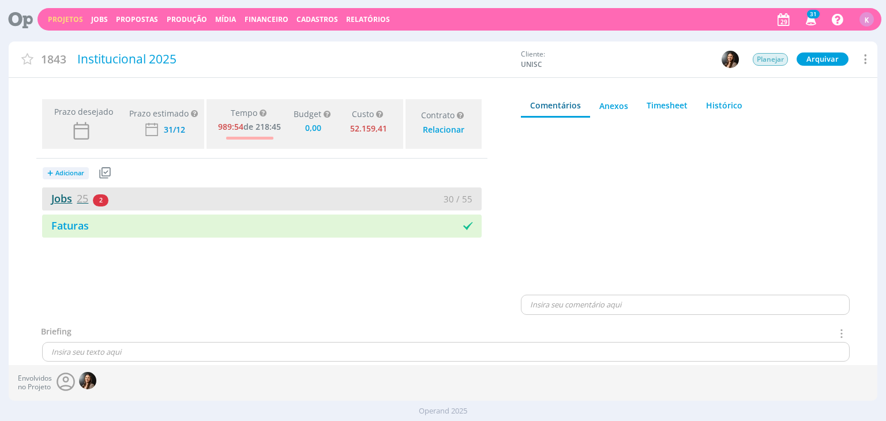 This screenshot has height=421, width=886. I want to click on span: 30 / 55, so click(458, 199).